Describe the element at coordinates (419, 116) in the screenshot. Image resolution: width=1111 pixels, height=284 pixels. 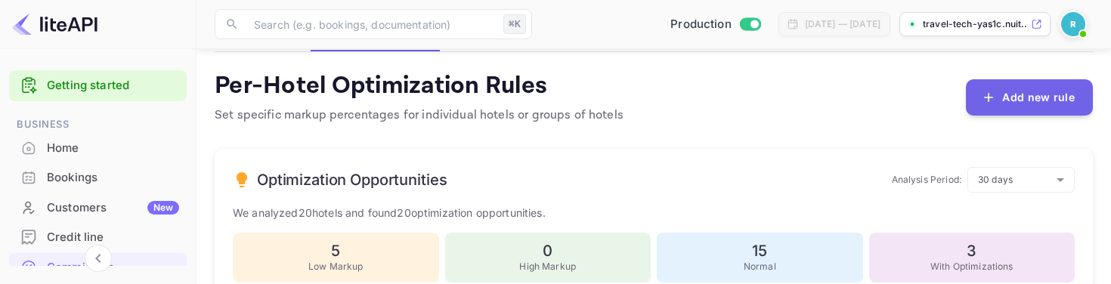
I see `p: Set specific markup percentages for individual hotels or groups of hotels` at that location.